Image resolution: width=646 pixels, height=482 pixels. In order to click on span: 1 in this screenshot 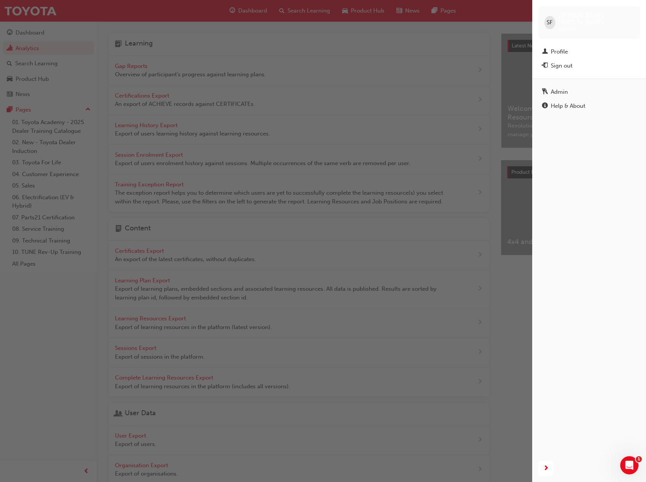, I will do `click(638, 459)`.